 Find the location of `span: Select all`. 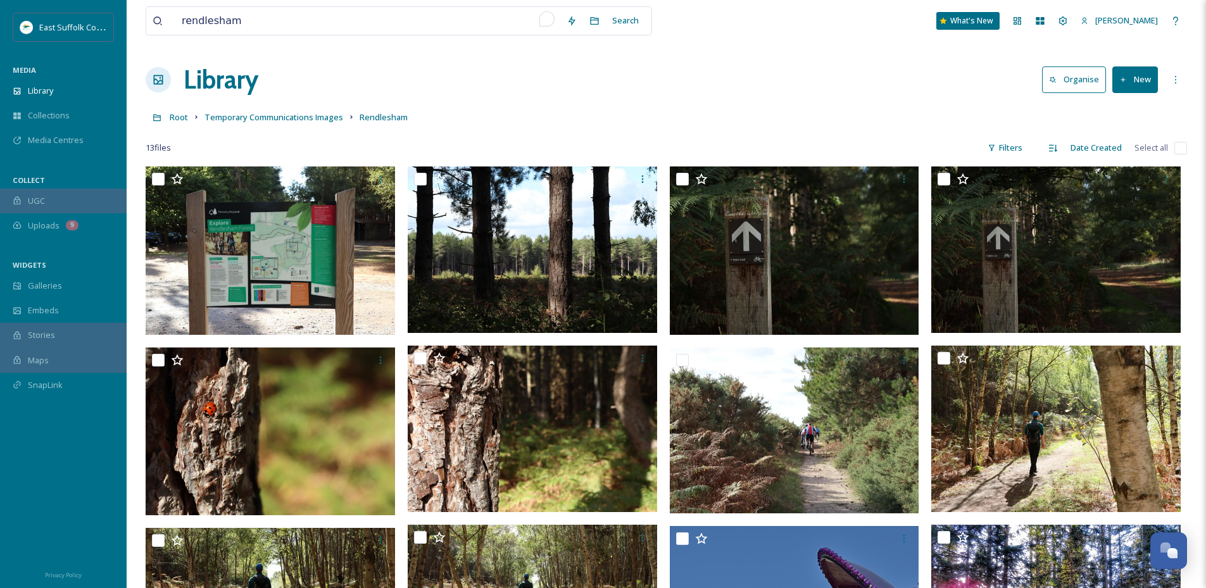

span: Select all is located at coordinates (1151, 148).